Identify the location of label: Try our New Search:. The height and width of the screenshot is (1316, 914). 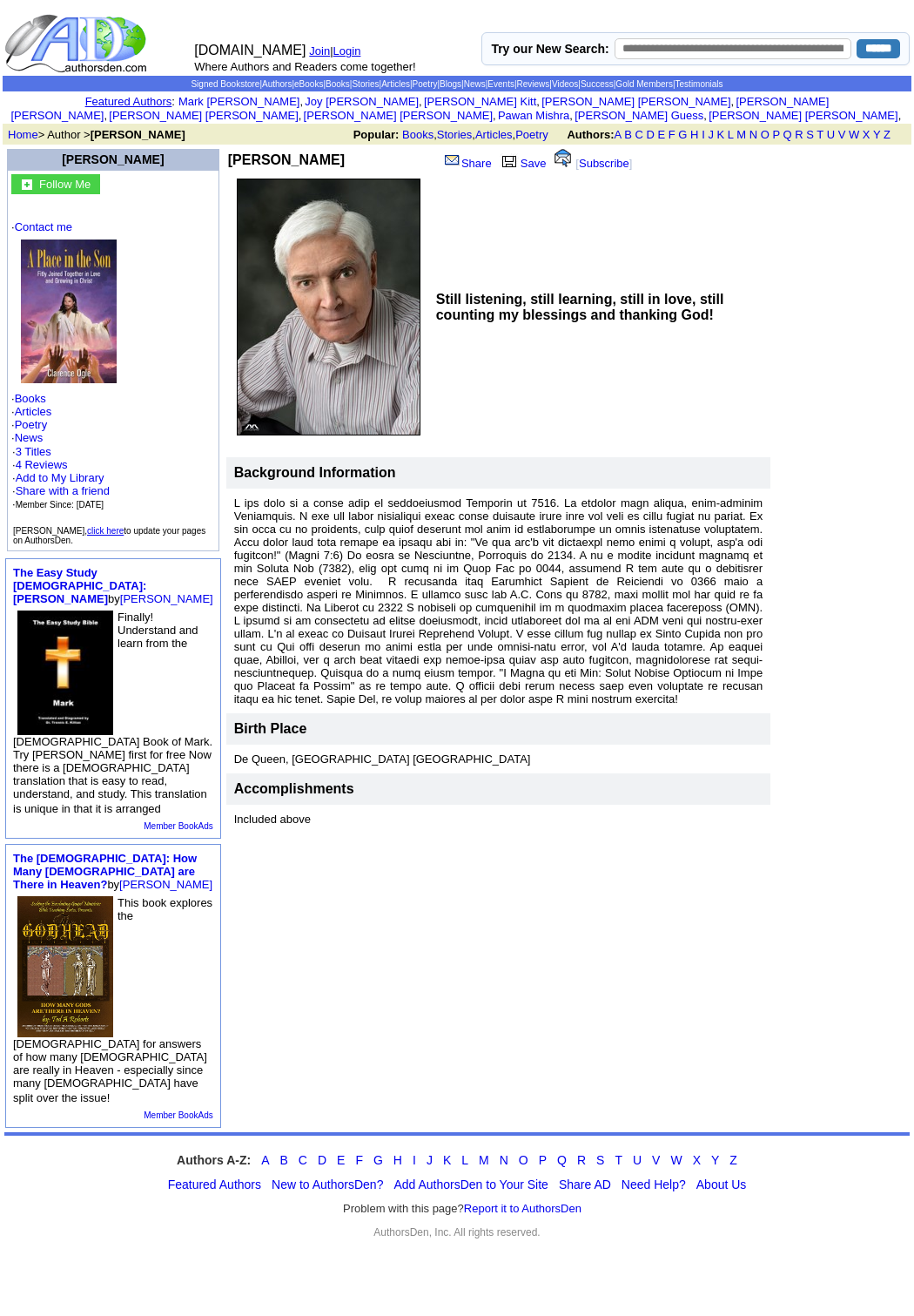
(549, 48).